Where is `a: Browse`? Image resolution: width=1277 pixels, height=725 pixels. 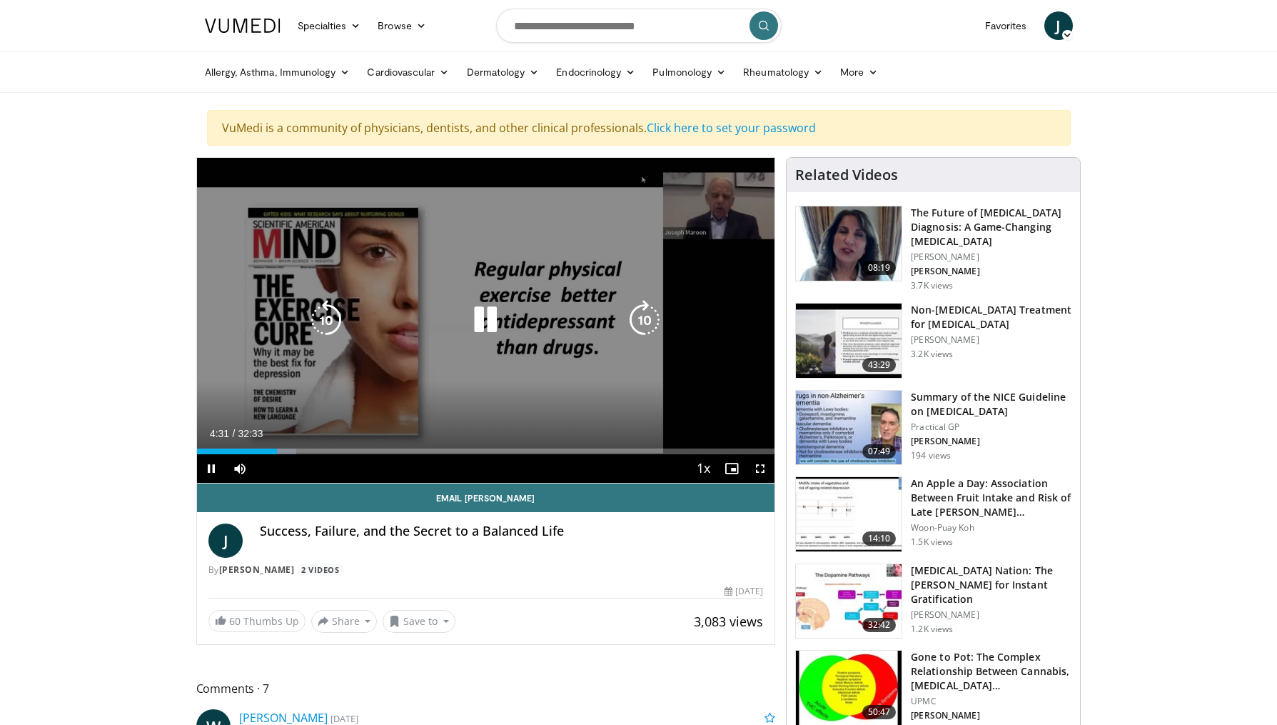 a: Browse is located at coordinates (402, 26).